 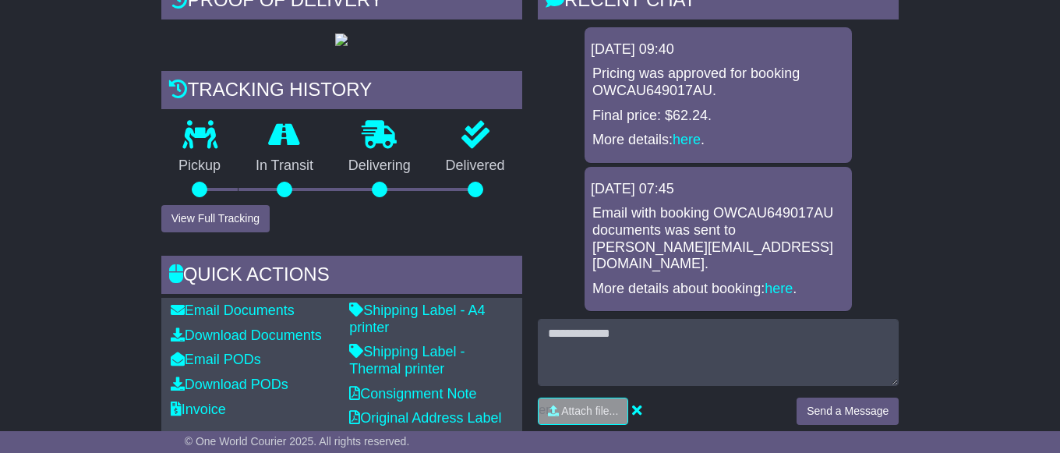 I want to click on a: Shipping Label - Thermal printer, so click(x=407, y=360).